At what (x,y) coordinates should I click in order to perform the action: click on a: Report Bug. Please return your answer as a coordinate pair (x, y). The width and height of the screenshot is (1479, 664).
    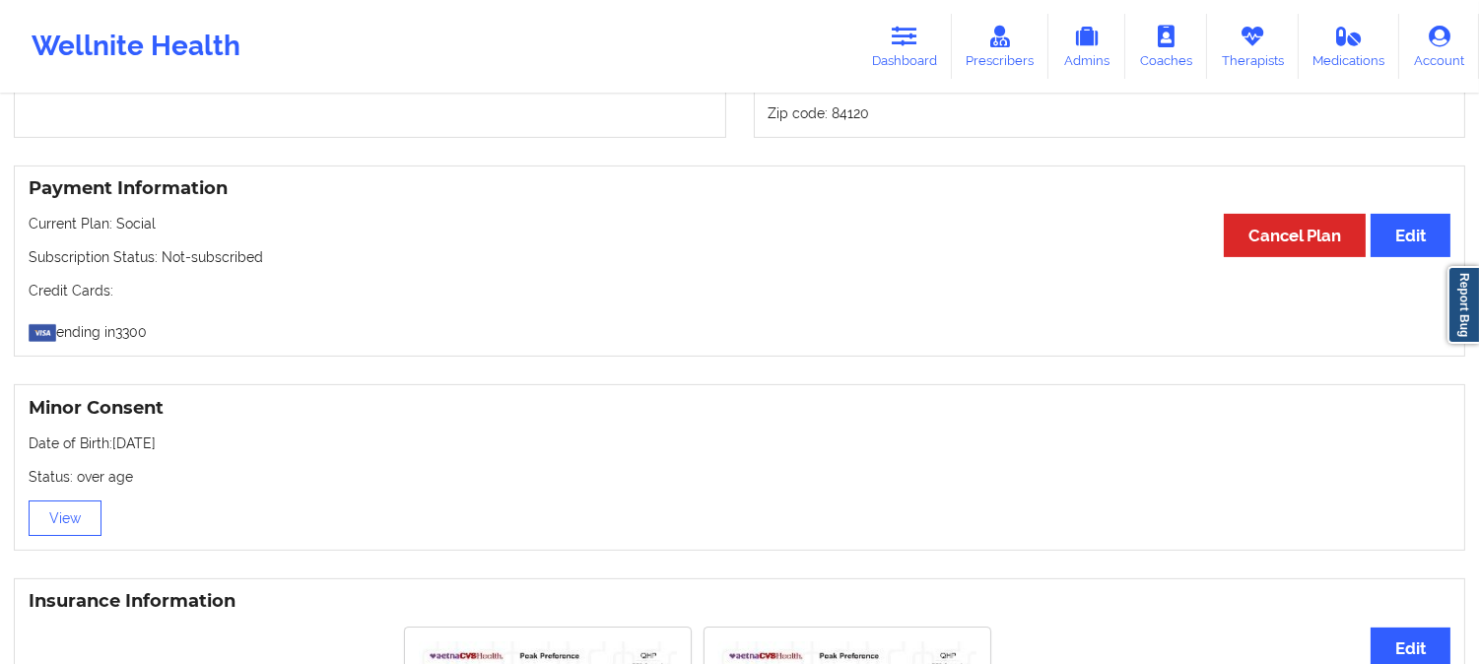
    Looking at the image, I should click on (1463, 304).